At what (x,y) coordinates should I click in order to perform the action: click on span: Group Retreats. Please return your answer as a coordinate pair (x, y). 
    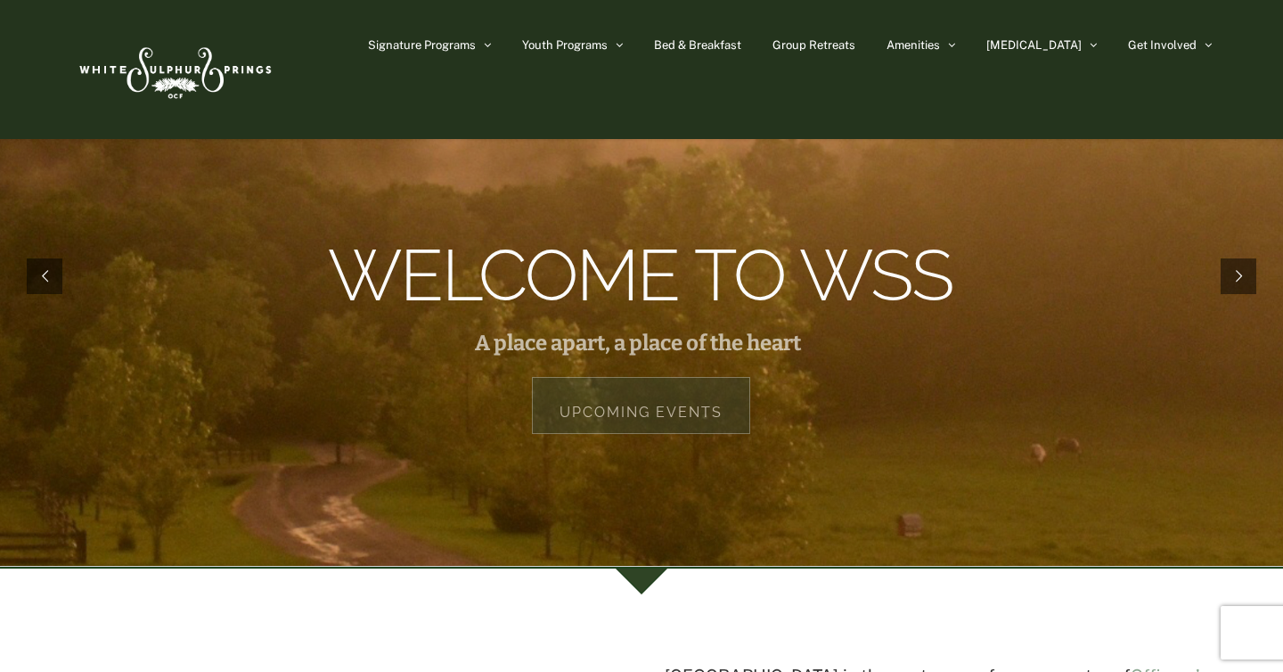
    Looking at the image, I should click on (813, 45).